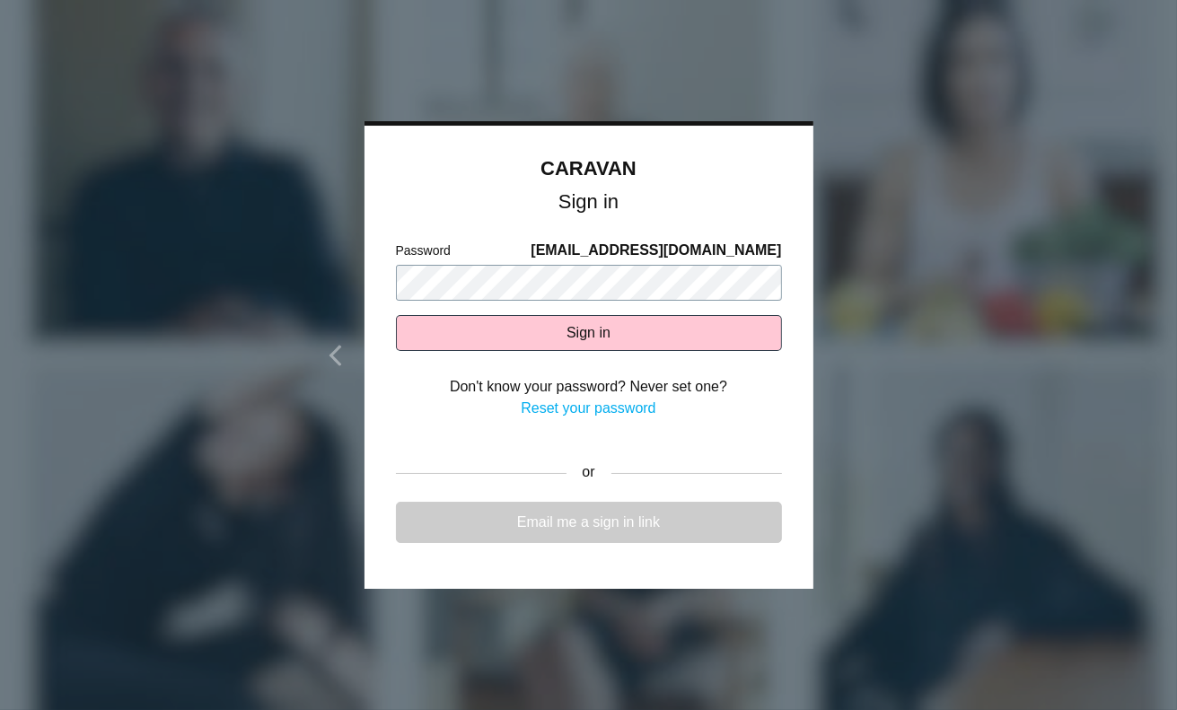 The height and width of the screenshot is (710, 1177). Describe the element at coordinates (589, 387) in the screenshot. I see `div: Don't know your password? Never set one?` at that location.